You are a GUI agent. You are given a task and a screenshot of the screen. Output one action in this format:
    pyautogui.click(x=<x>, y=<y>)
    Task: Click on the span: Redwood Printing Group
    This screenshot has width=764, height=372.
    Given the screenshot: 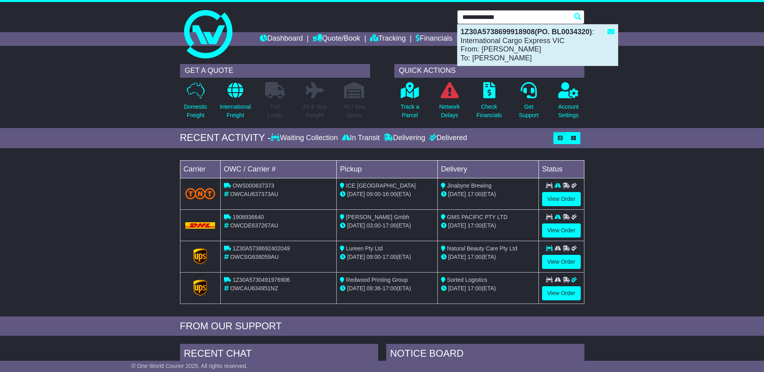 What is the action you would take?
    pyautogui.click(x=376, y=280)
    